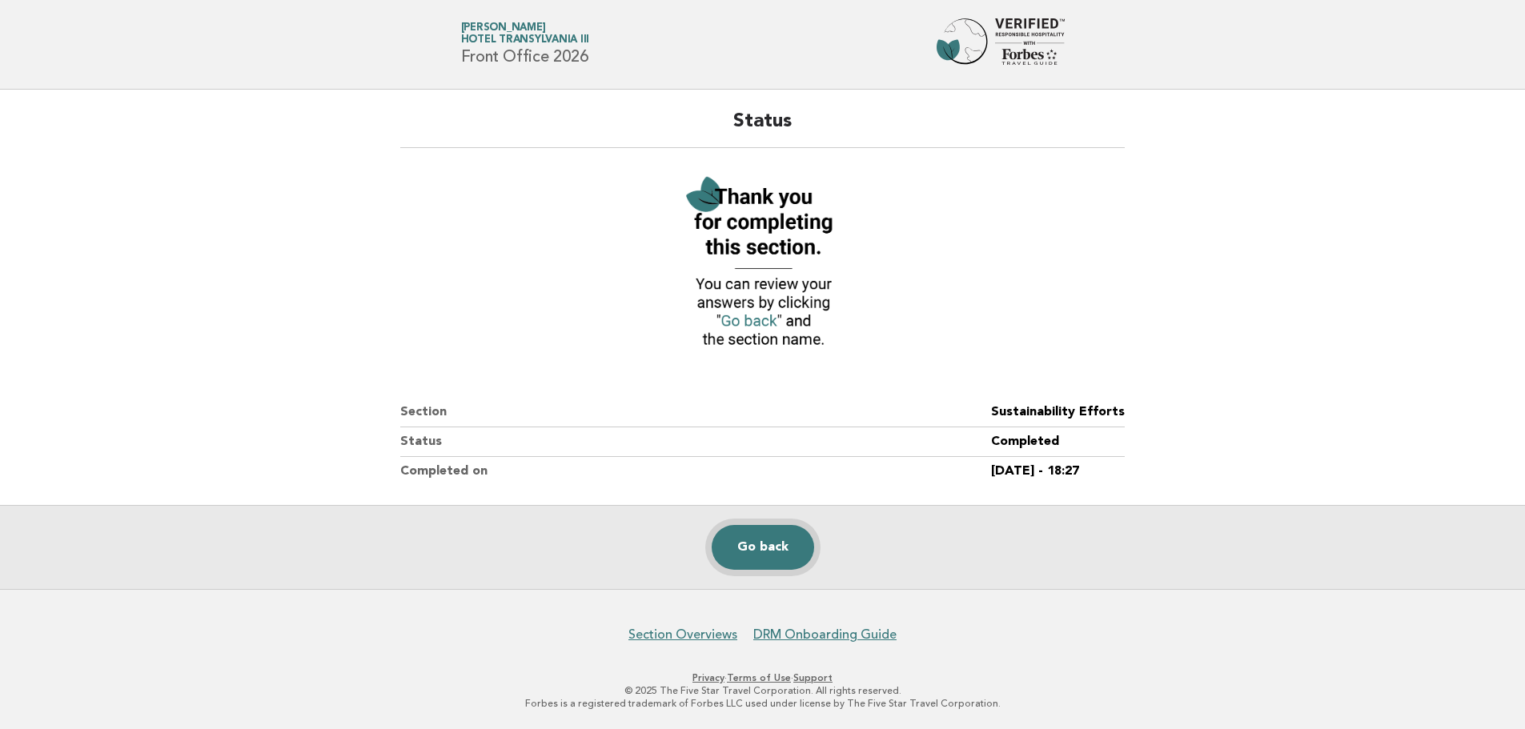 Image resolution: width=1525 pixels, height=729 pixels. Describe the element at coordinates (762, 263) in the screenshot. I see `img: Verified` at that location.